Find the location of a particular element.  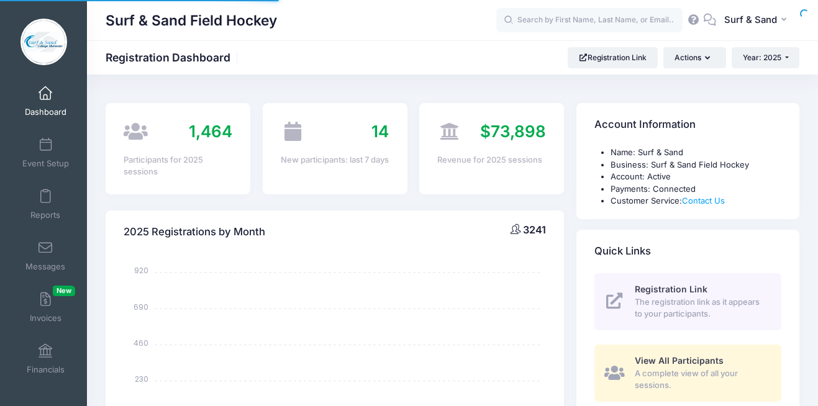

span: New is located at coordinates (64, 291).